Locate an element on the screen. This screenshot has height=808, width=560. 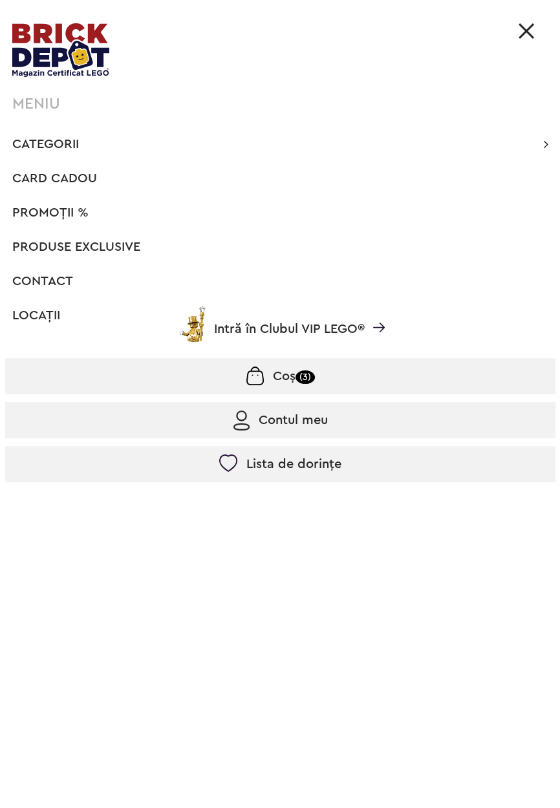
span: LOCAȚII is located at coordinates (36, 316).